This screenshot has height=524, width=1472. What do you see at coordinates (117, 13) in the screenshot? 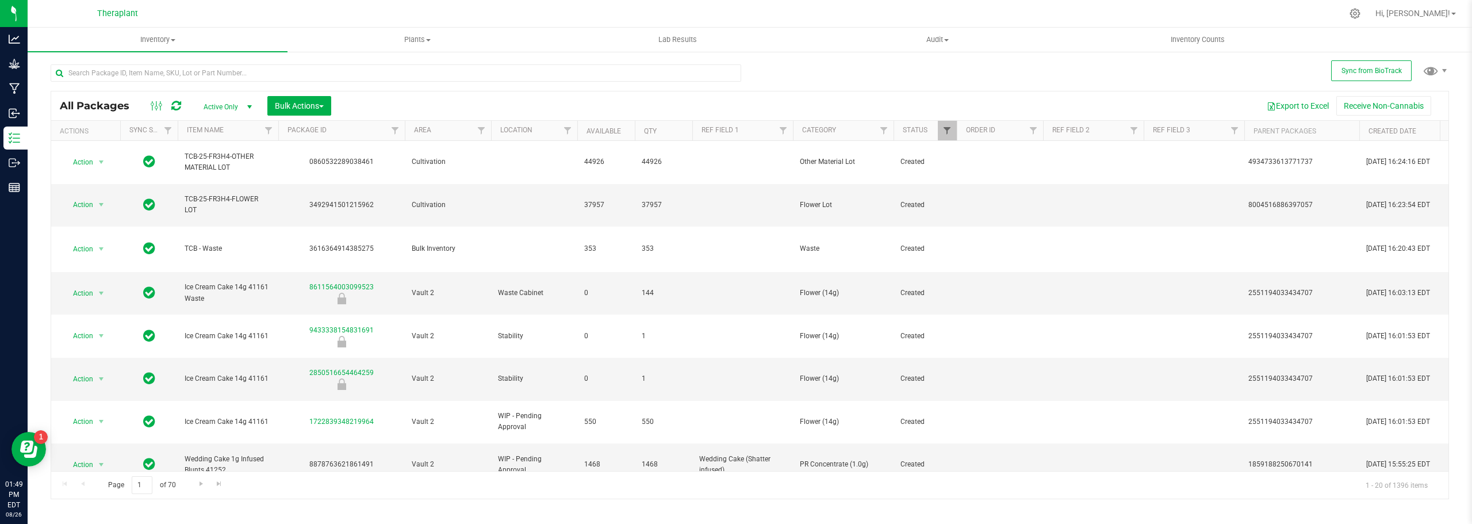
I see `span: Theraplant` at bounding box center [117, 13].